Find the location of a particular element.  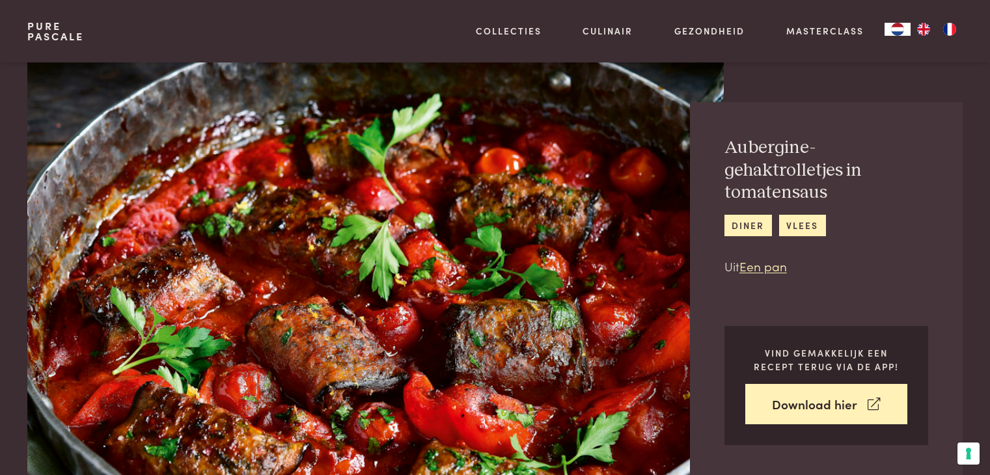

aside: Language selected: Nederlands is located at coordinates (924, 29).